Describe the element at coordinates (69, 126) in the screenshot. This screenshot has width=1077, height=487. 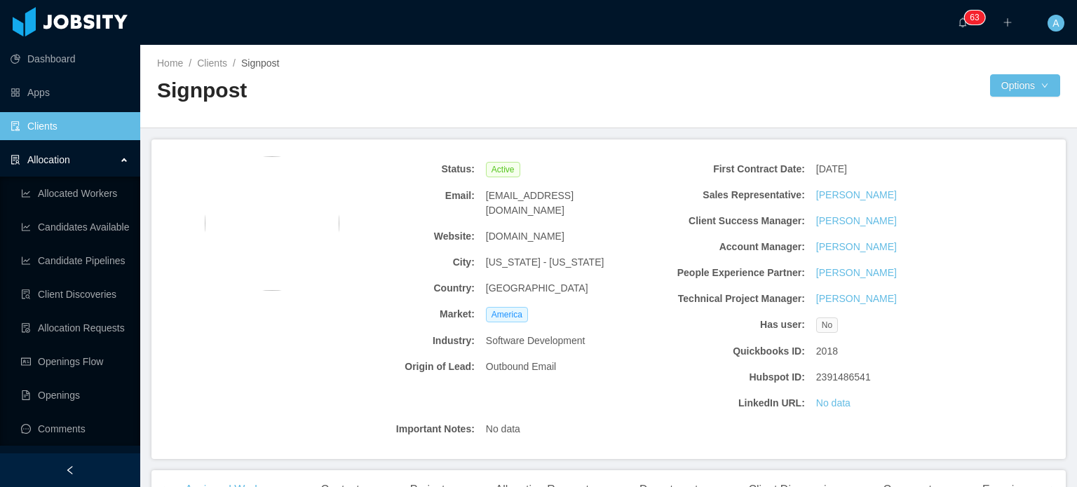
I see `a: icon: auditClients` at that location.